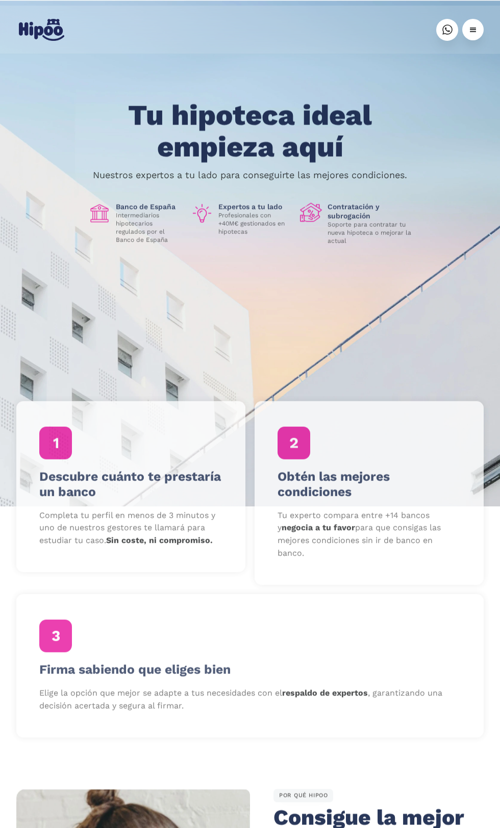  What do you see at coordinates (369, 534) in the screenshot?
I see `p: Tu experto compara entre +14 bancos y para que consigas las mejores condiciones sin ir de banco e...` at bounding box center [369, 534].